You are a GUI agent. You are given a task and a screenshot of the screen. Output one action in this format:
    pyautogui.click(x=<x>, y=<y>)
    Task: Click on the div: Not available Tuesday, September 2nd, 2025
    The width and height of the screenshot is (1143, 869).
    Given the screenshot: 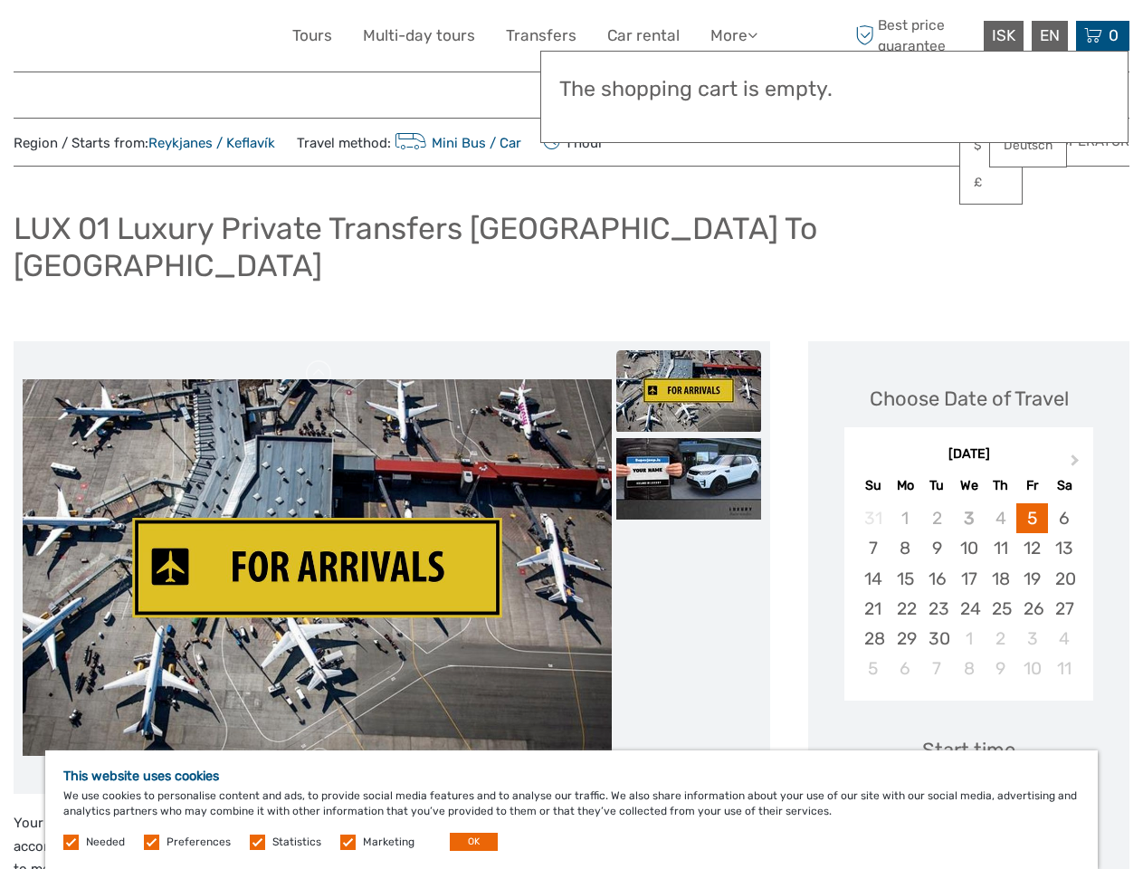 What is the action you would take?
    pyautogui.click(x=936, y=518)
    